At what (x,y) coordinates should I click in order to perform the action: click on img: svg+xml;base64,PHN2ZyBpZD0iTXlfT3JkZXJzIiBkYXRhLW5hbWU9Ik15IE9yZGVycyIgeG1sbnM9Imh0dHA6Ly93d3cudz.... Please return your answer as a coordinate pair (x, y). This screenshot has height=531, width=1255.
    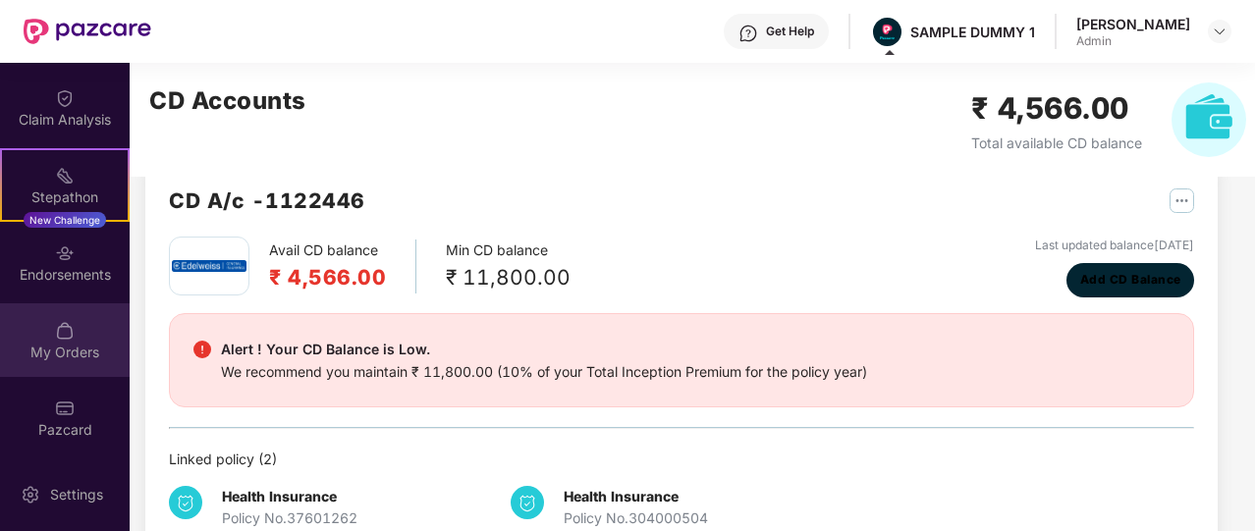
    Looking at the image, I should click on (65, 331).